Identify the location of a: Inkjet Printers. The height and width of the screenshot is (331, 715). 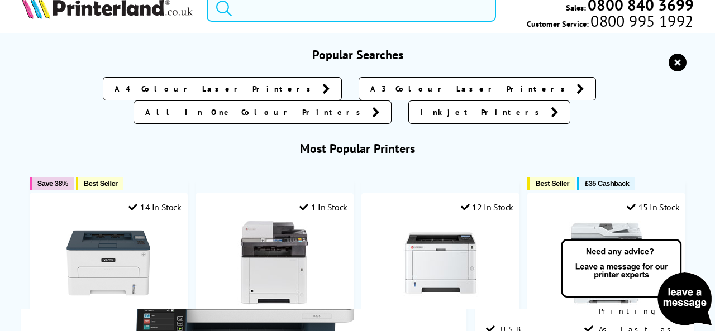
(490, 112).